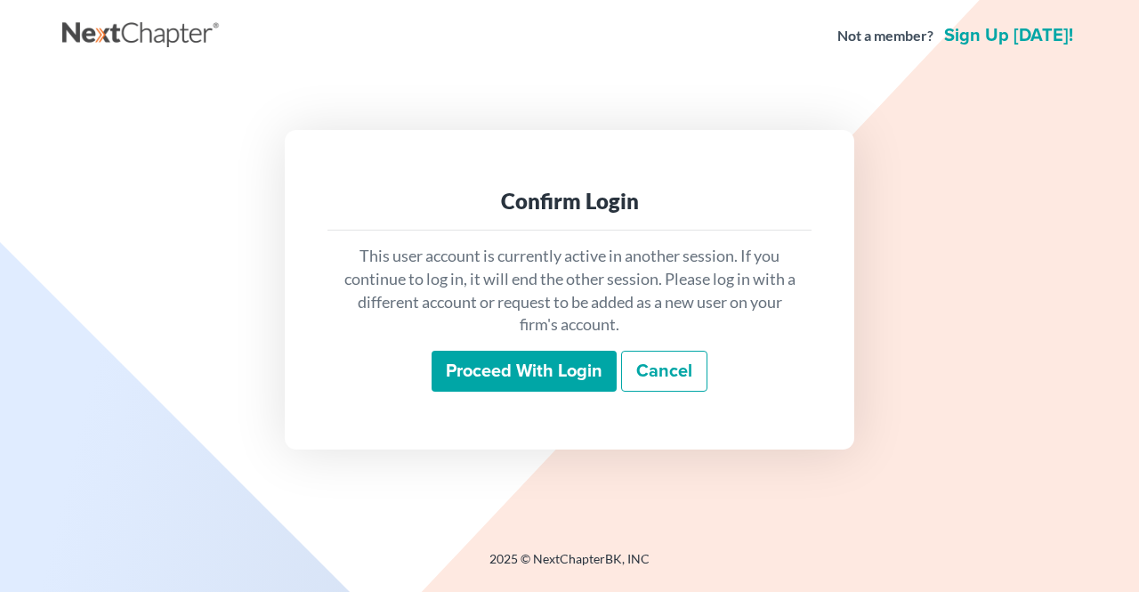 The height and width of the screenshot is (592, 1139). What do you see at coordinates (569, 566) in the screenshot?
I see `div: 2025 © NextChapterBK, INC` at bounding box center [569, 566].